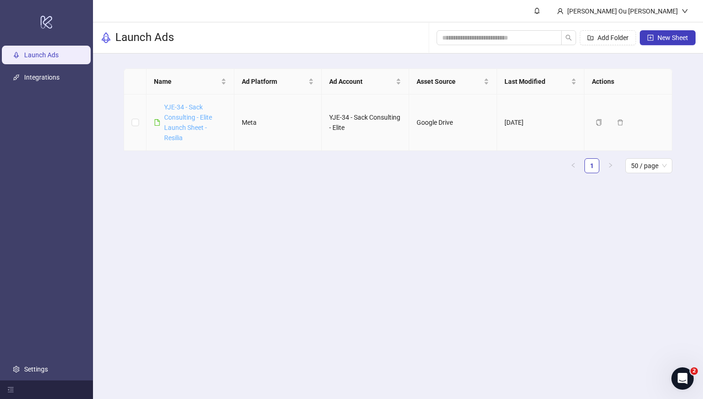 The image size is (703, 399). I want to click on span: search, so click(569, 38).